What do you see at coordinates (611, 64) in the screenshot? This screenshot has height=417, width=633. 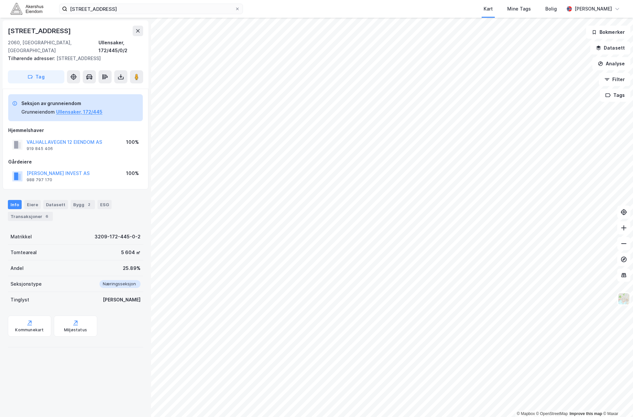 I see `button: Analyse` at bounding box center [611, 64].